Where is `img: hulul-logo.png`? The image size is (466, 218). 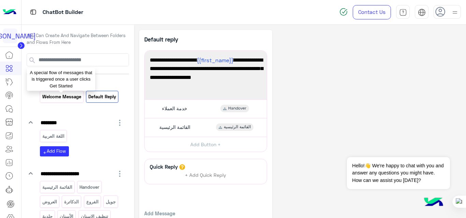 img: hulul-logo.png is located at coordinates (433, 203).